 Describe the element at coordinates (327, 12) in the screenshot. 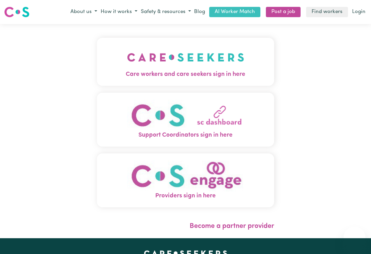

I see `a: Find workers` at that location.